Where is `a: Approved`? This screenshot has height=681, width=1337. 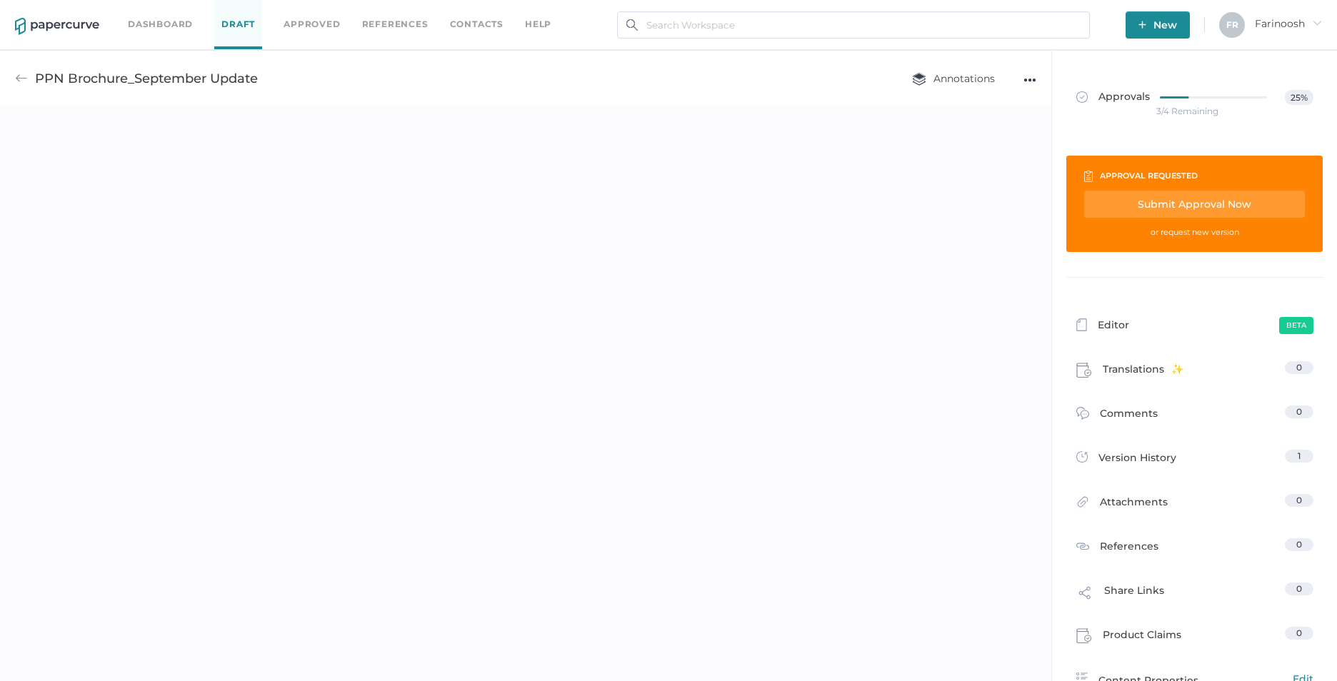
a: Approved is located at coordinates (311, 24).